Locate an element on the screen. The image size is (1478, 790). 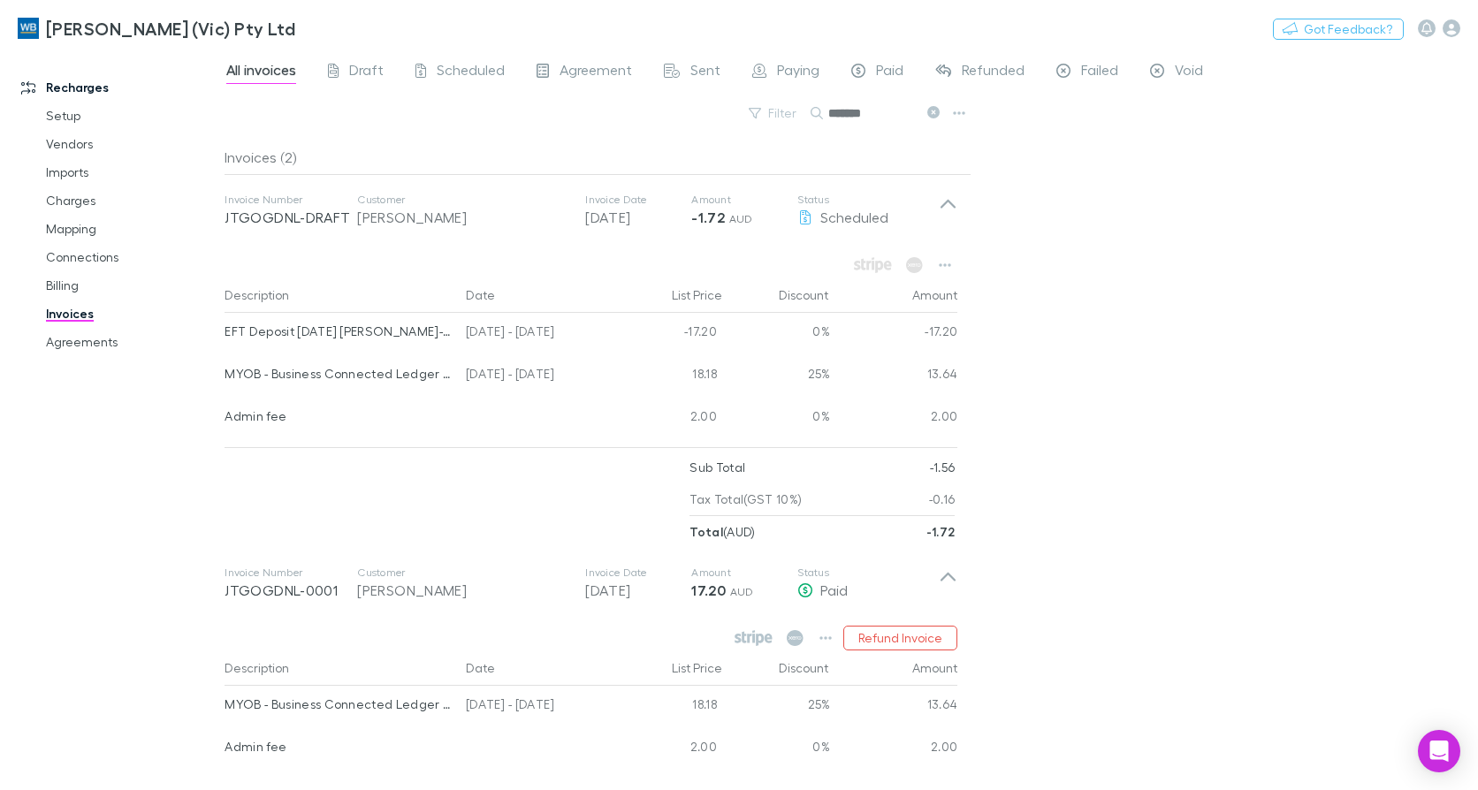
div: Open Intercom Messenger is located at coordinates (1439, 751).